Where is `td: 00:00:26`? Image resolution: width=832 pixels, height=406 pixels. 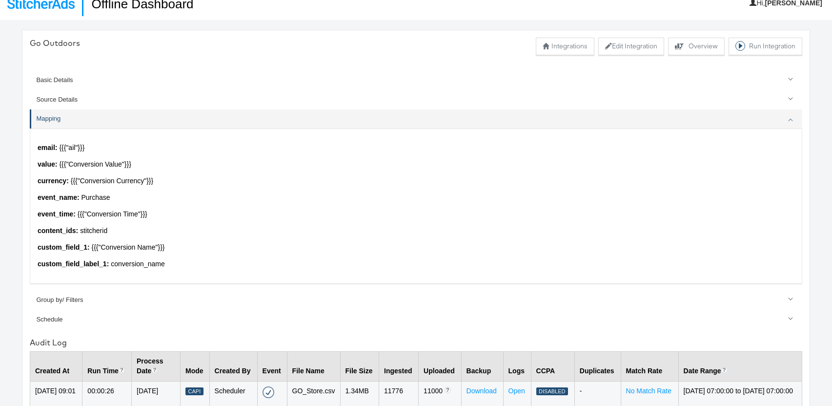 td: 00:00:26 is located at coordinates (107, 393).